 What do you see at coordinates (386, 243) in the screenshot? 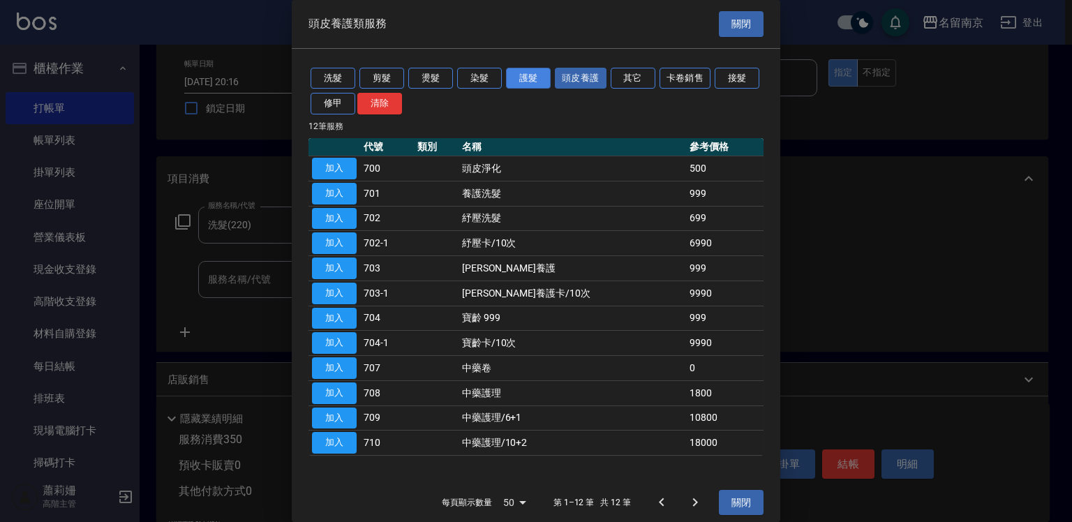
I see `td: 702-1` at bounding box center [386, 243].